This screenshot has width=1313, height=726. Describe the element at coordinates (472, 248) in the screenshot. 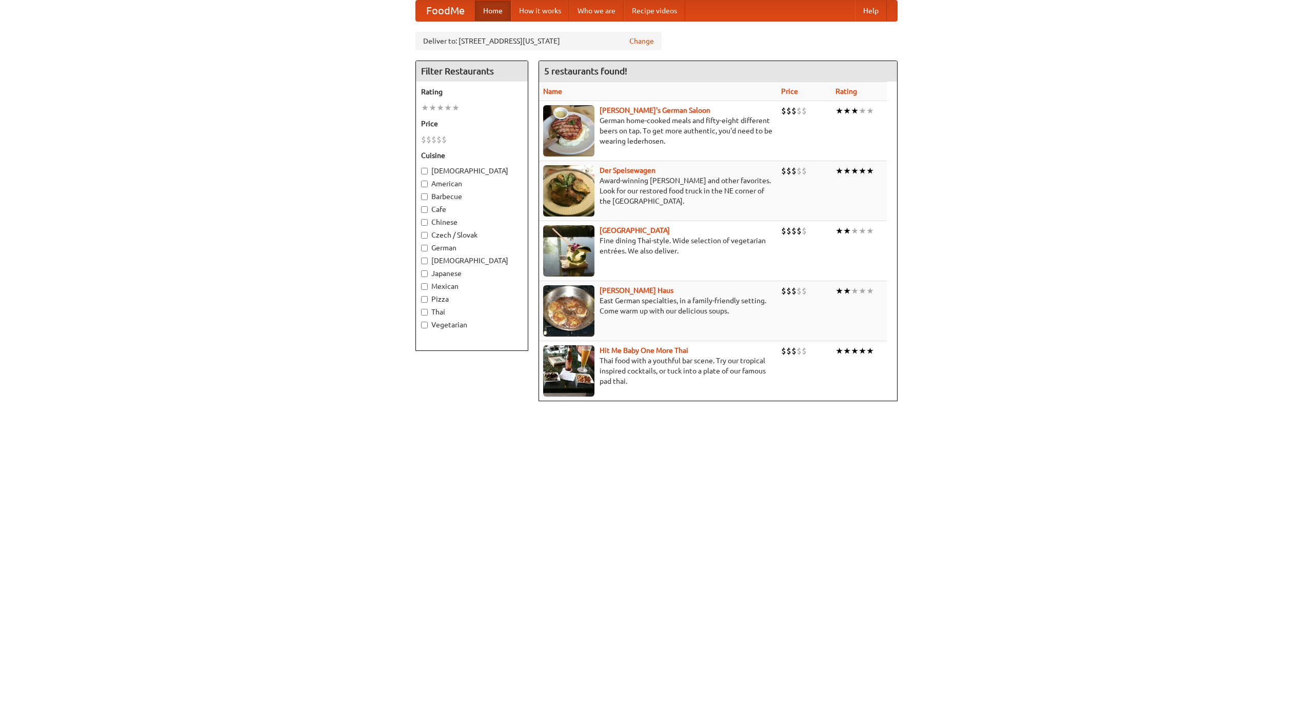

I see `label: German` at that location.